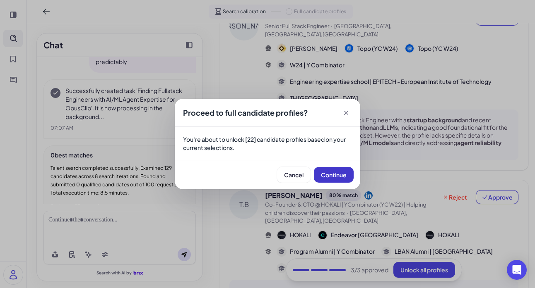 The image size is (535, 288). I want to click on span: Continue, so click(334, 175).